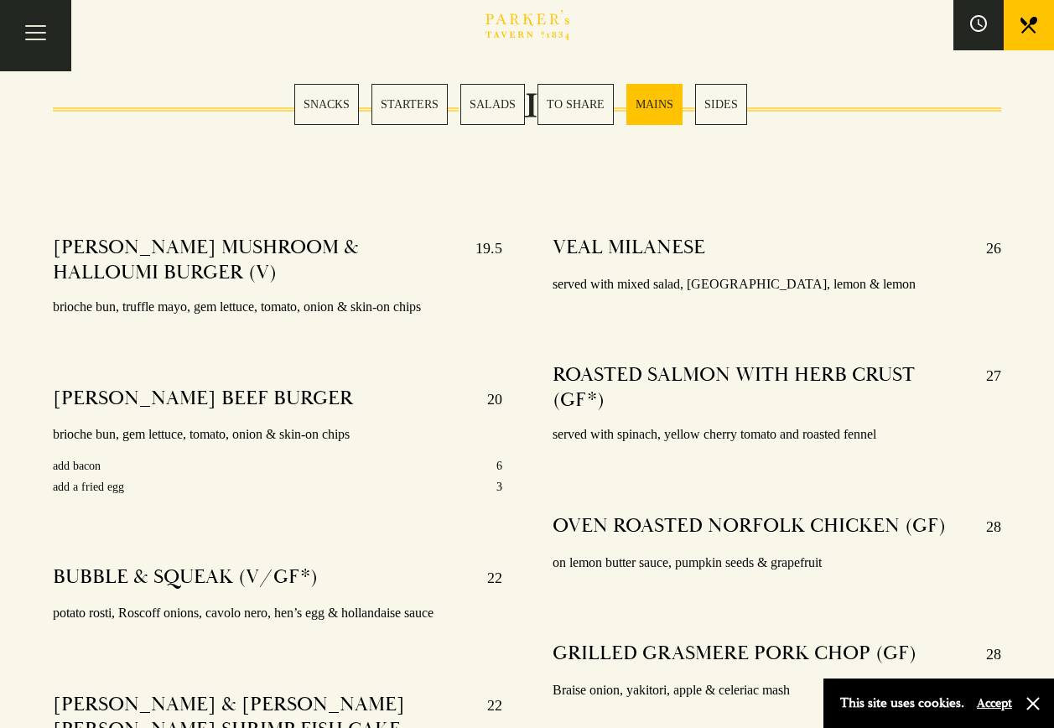 The image size is (1054, 728). What do you see at coordinates (481, 260) in the screenshot?
I see `p: 19.5` at bounding box center [481, 260].